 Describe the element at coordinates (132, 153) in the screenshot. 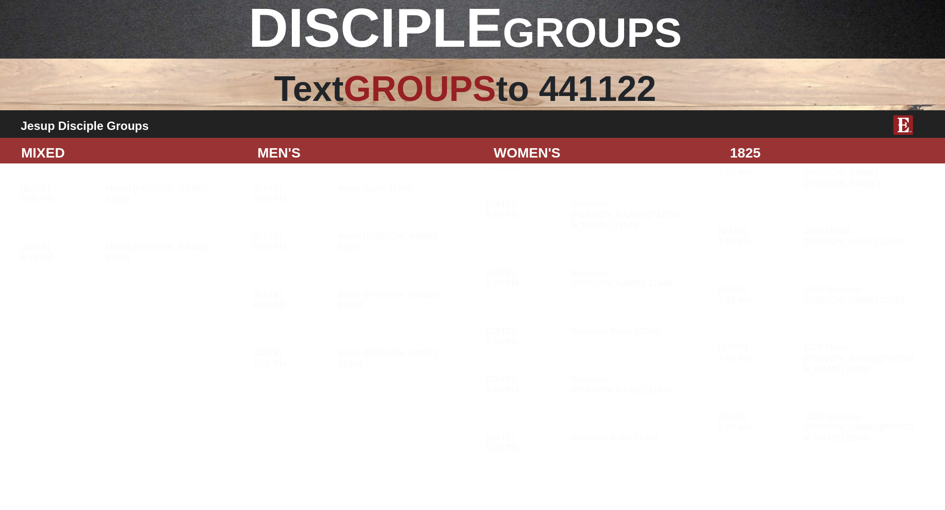

I see `div: MIXED` at that location.